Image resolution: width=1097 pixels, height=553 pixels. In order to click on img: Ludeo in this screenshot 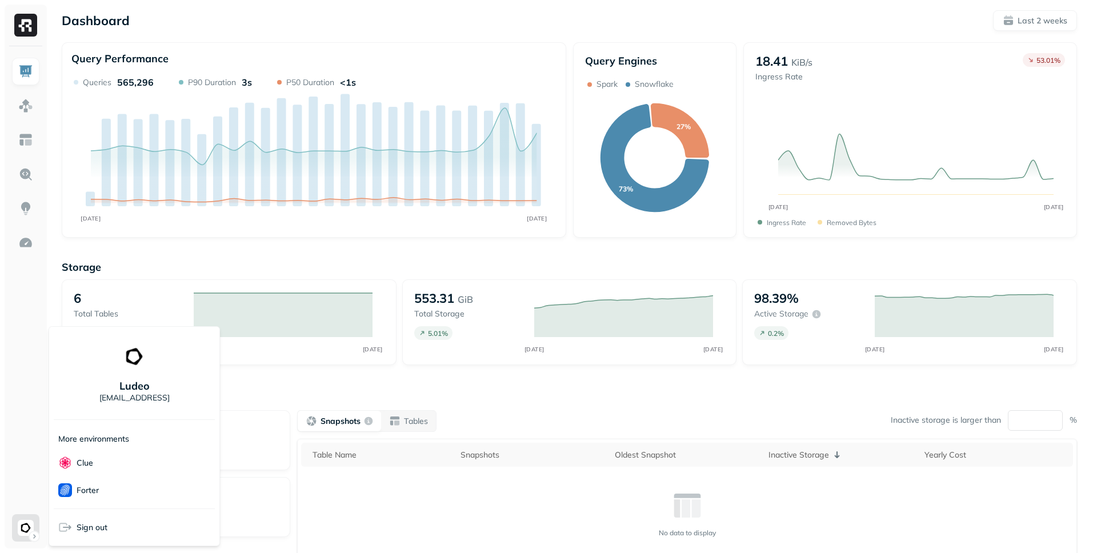, I will do `click(134, 357)`.